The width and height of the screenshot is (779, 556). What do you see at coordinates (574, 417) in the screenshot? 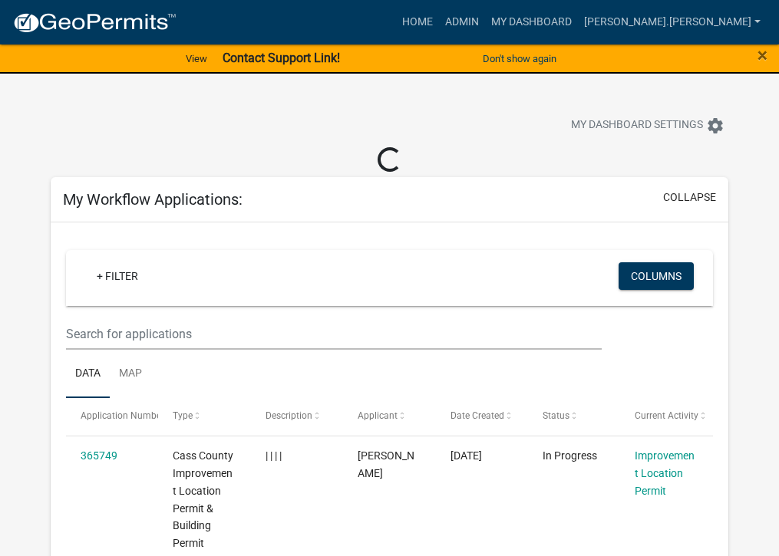
I see `datatable-header-cell: Status` at bounding box center [574, 417].